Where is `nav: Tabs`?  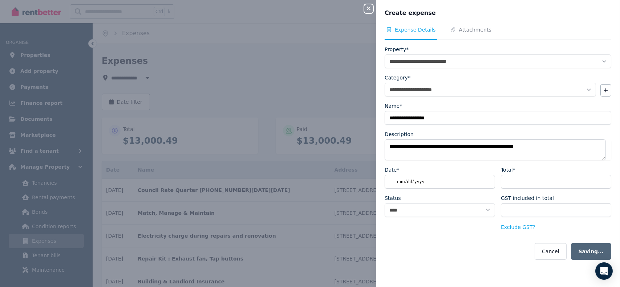 nav: Tabs is located at coordinates (498, 33).